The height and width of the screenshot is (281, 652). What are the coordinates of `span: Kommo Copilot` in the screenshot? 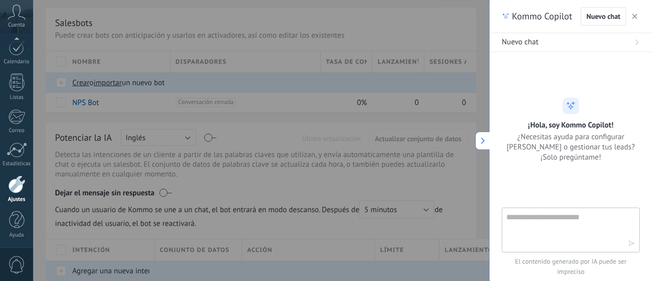 It's located at (542, 16).